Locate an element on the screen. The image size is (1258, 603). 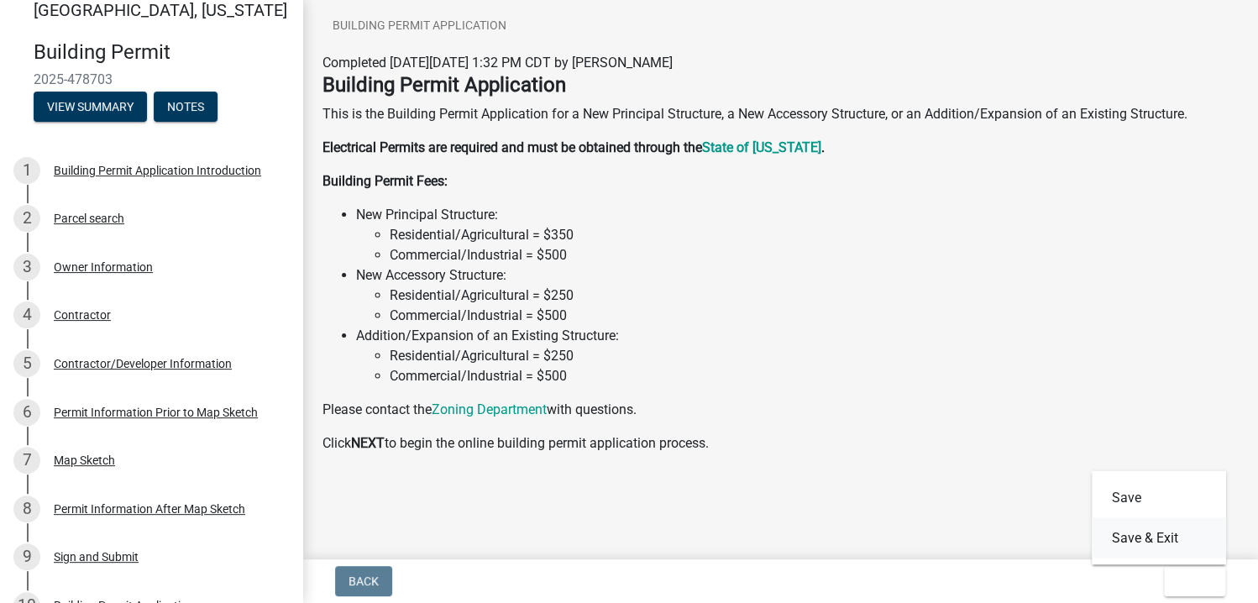
button: Exit is located at coordinates (1194, 581).